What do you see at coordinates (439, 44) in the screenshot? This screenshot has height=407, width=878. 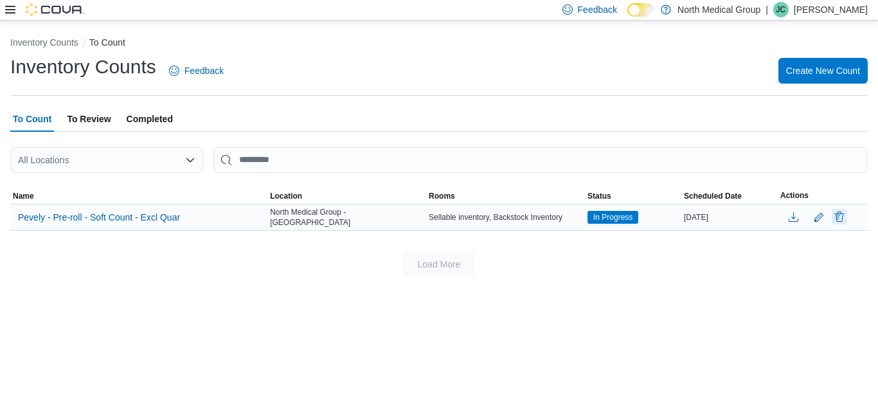 I see `nav: An example of EuiBreadcrumbs` at bounding box center [439, 44].